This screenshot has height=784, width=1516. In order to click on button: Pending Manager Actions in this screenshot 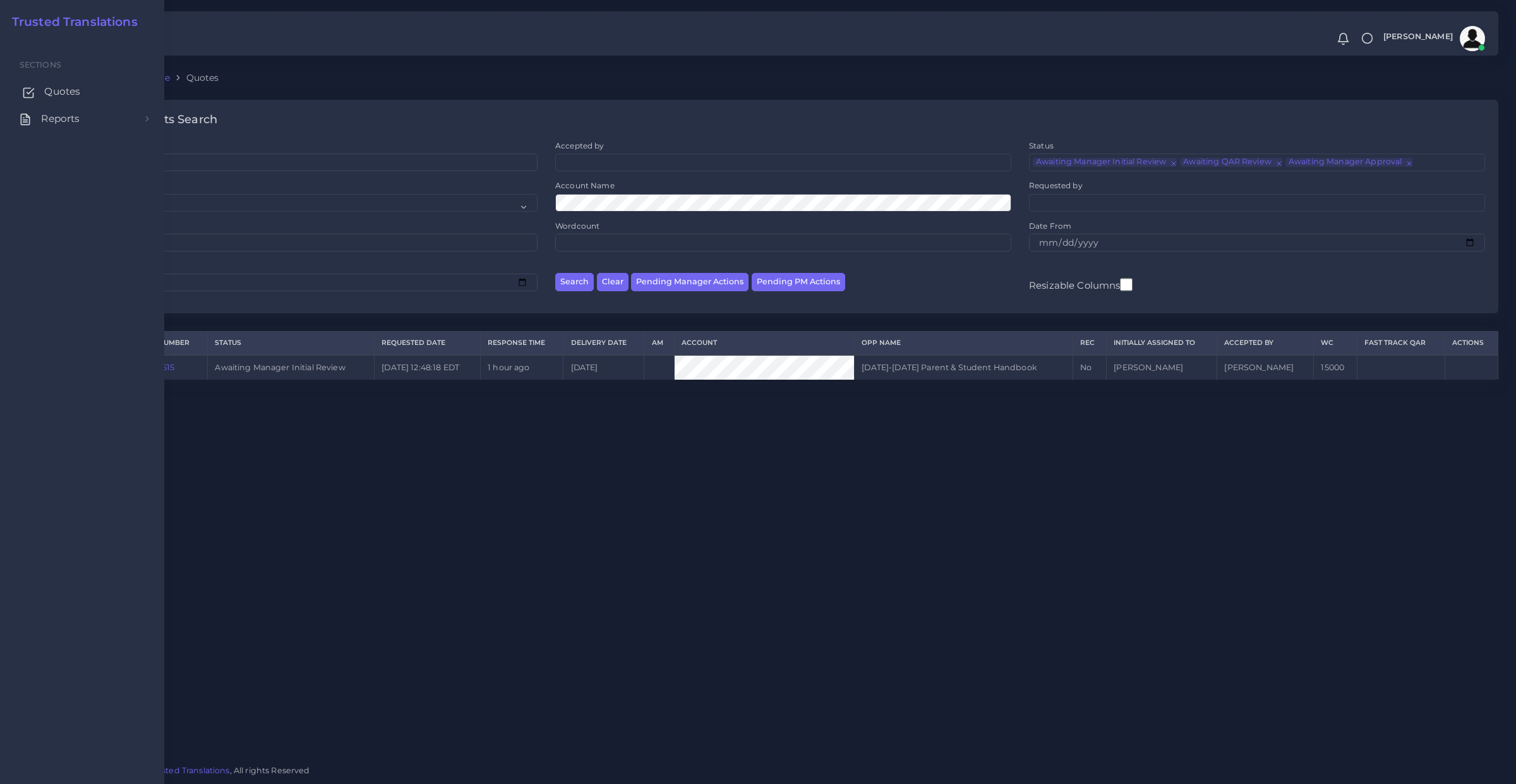, I will do `click(689, 281)`.